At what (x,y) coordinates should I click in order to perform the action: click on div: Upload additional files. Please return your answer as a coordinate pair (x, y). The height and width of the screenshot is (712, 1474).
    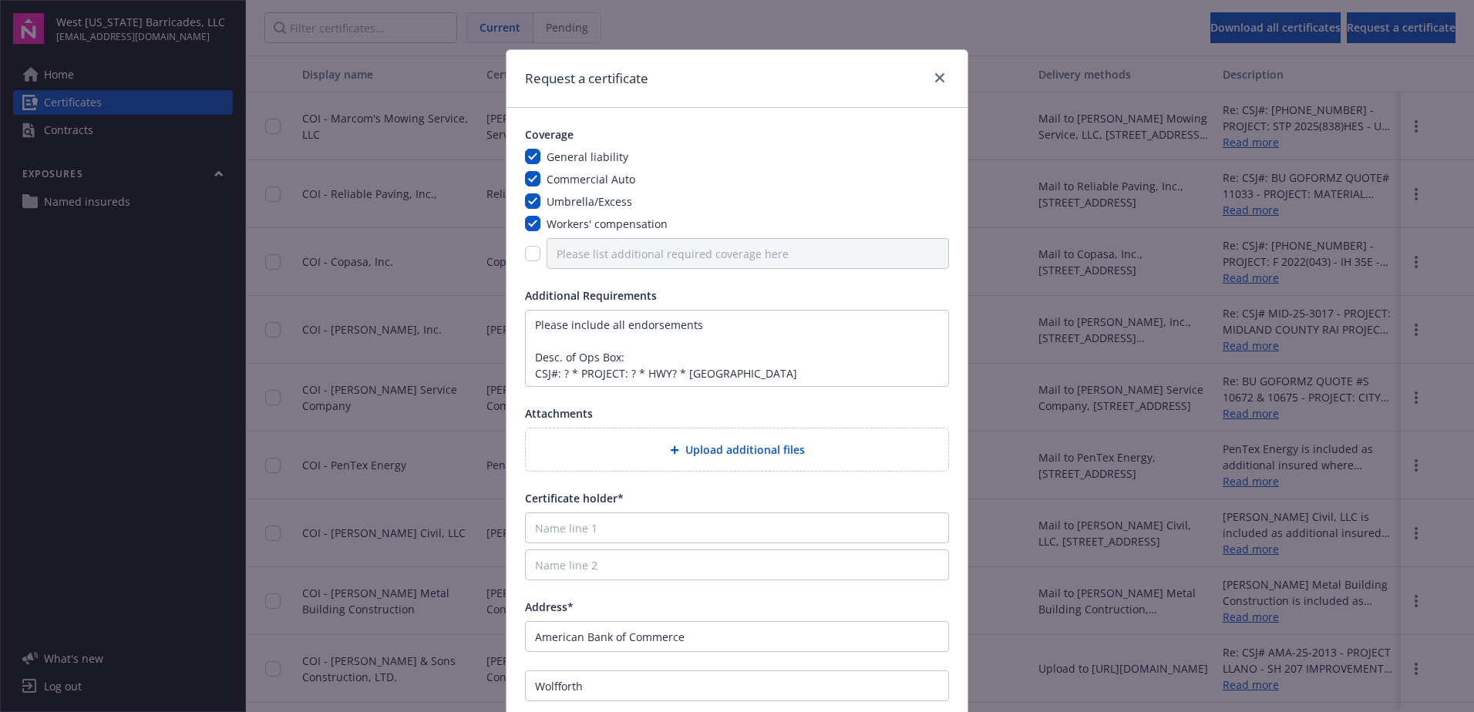
    Looking at the image, I should click on (737, 449).